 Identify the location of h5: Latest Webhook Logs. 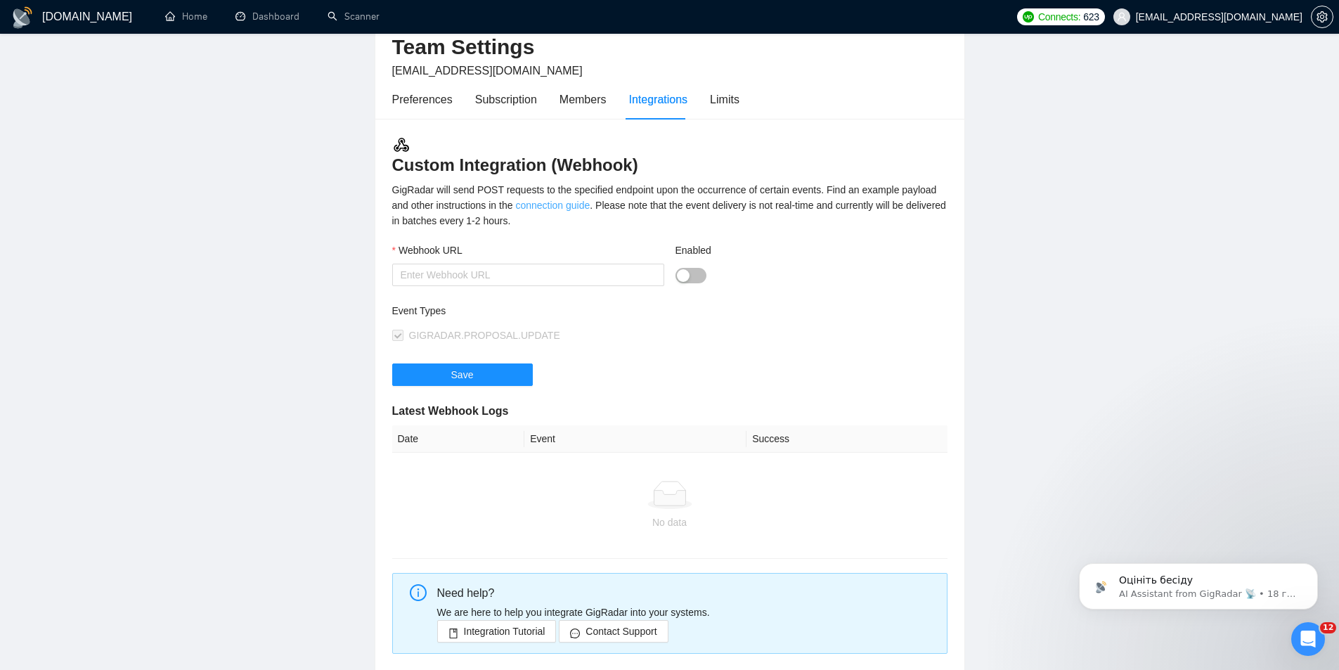
(670, 411).